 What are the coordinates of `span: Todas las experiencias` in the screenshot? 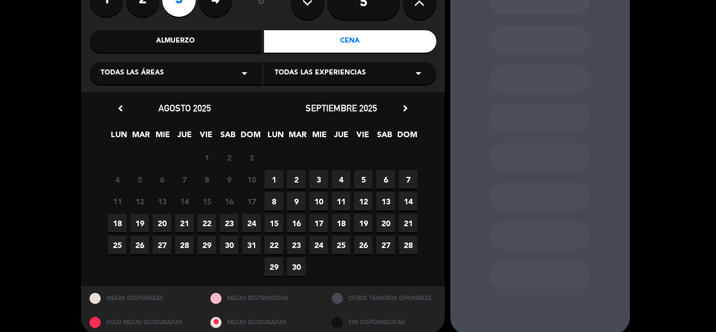 It's located at (320, 73).